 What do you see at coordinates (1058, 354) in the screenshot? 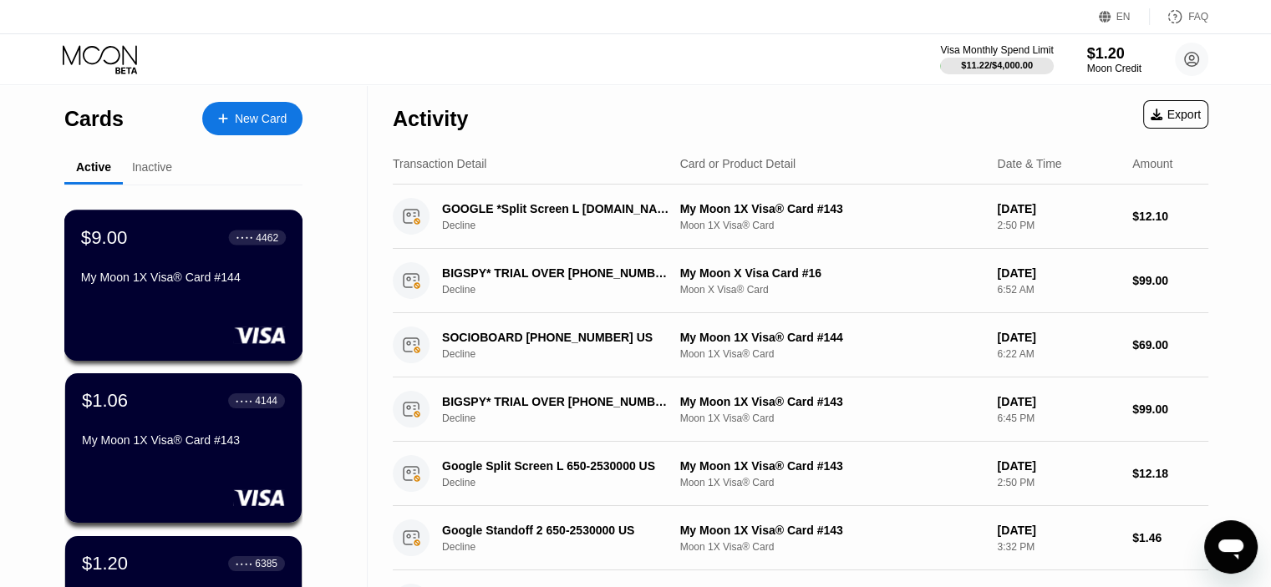
I see `div: 6:22 AM` at bounding box center [1058, 354].